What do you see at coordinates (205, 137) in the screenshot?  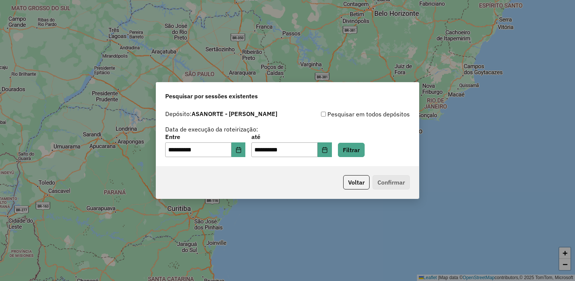 I see `label: Entre` at bounding box center [205, 137].